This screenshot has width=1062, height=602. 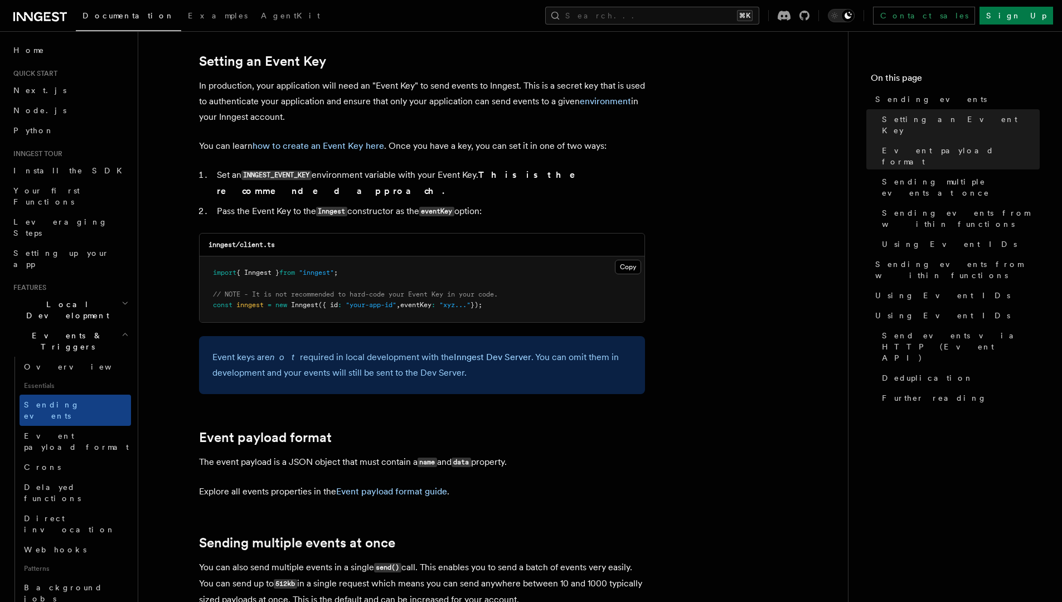 I want to click on span: Leveraging Steps, so click(x=60, y=227).